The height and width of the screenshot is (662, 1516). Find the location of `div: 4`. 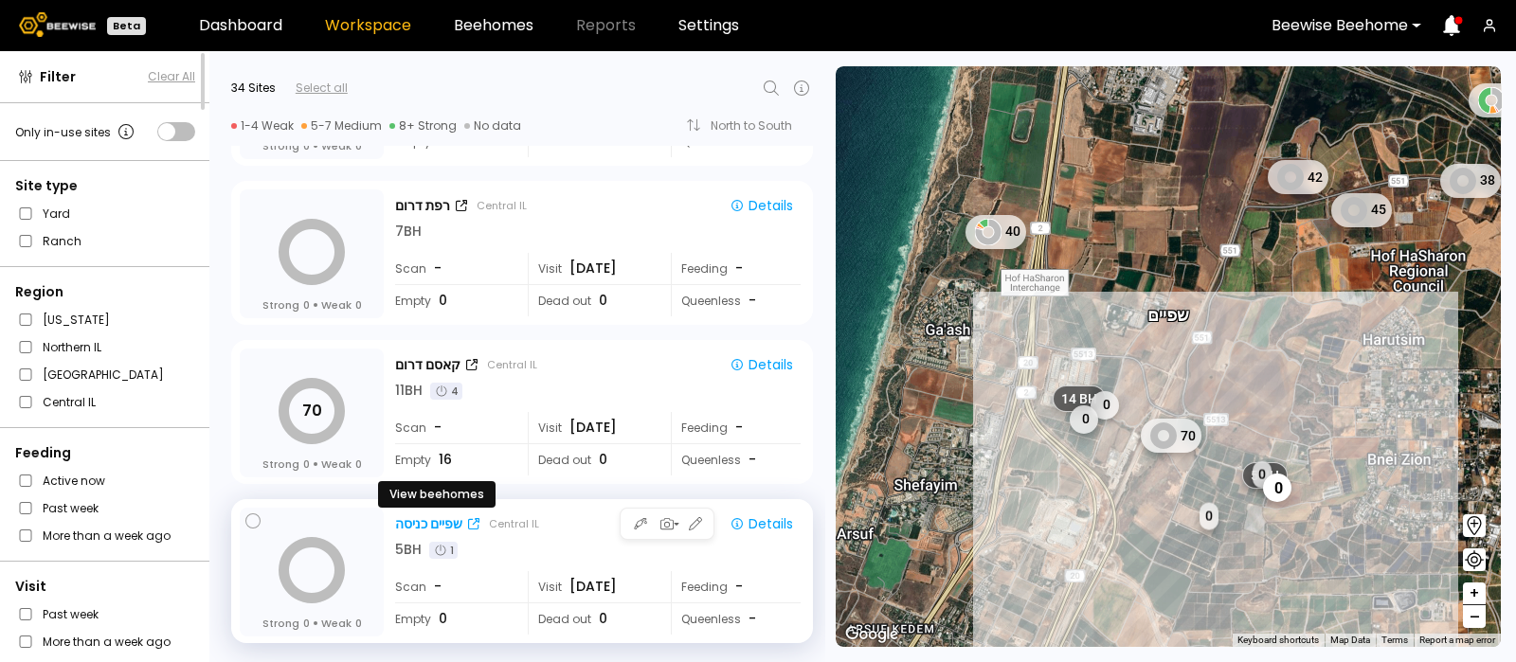

div: 4 is located at coordinates (446, 391).